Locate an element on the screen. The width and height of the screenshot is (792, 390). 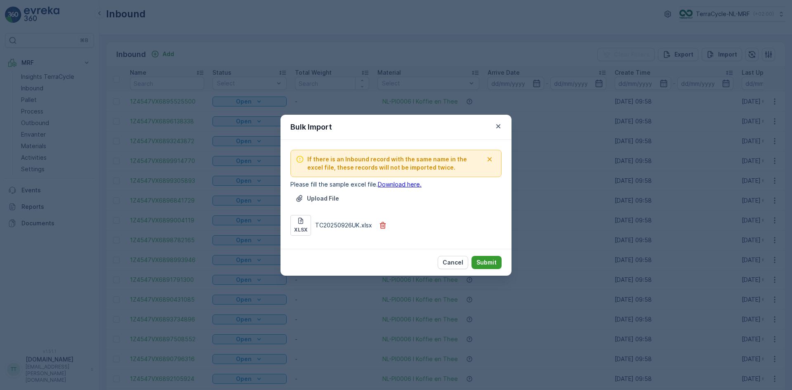
button: Cancel is located at coordinates (453, 262).